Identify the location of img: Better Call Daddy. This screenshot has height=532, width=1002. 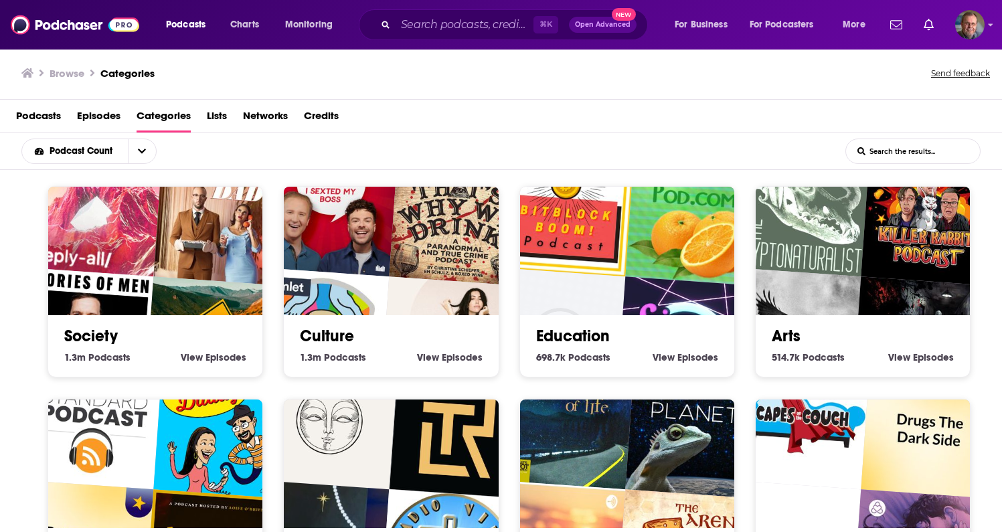
(222, 430).